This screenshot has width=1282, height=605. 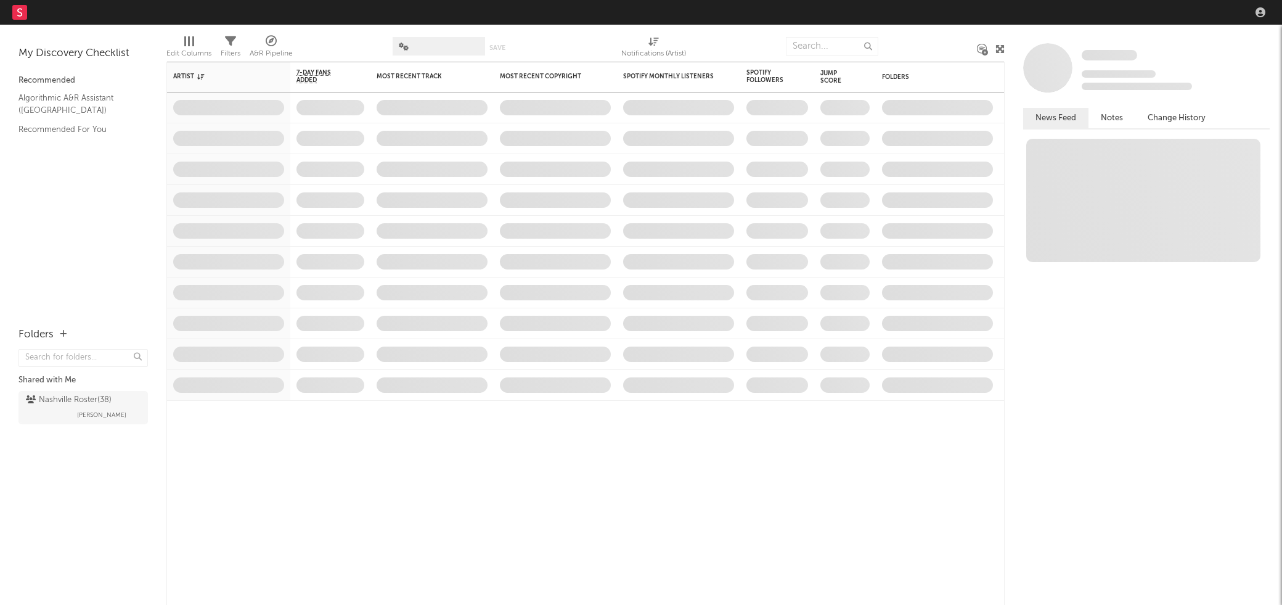 I want to click on span: 0 fans last week, so click(x=1137, y=86).